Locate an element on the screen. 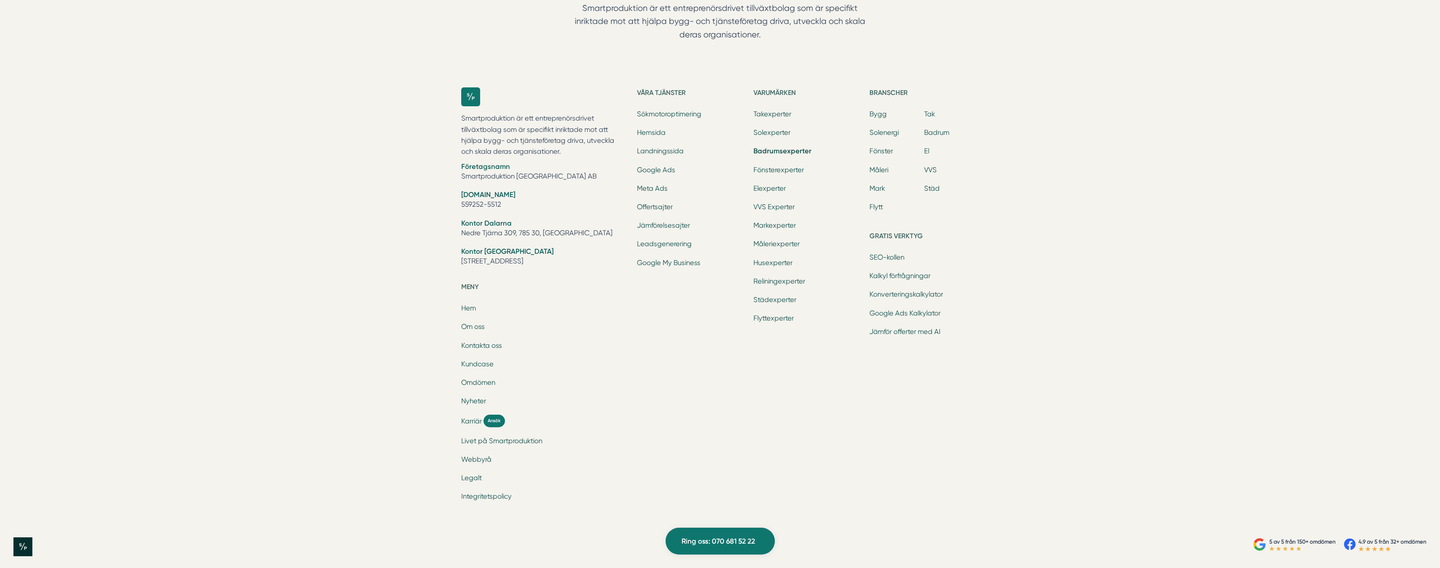 The image size is (1440, 568). strong: Kontor Dalarna is located at coordinates (486, 223).